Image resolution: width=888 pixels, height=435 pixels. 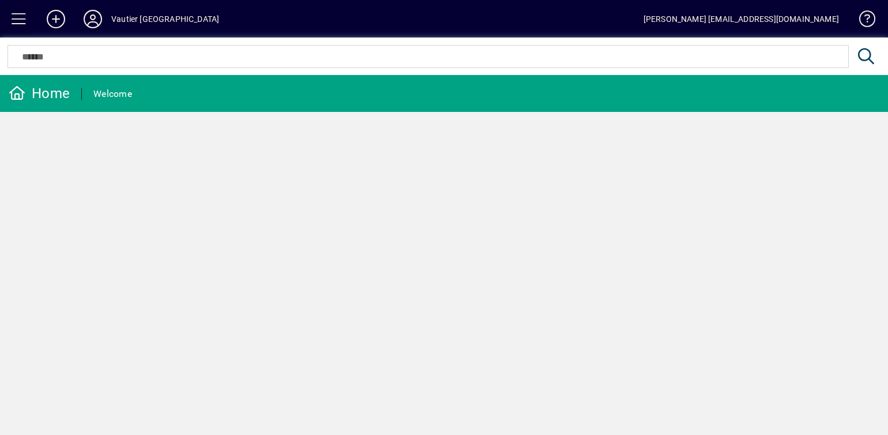 What do you see at coordinates (862, 21) in the screenshot?
I see `a: Knowledge Base` at bounding box center [862, 21].